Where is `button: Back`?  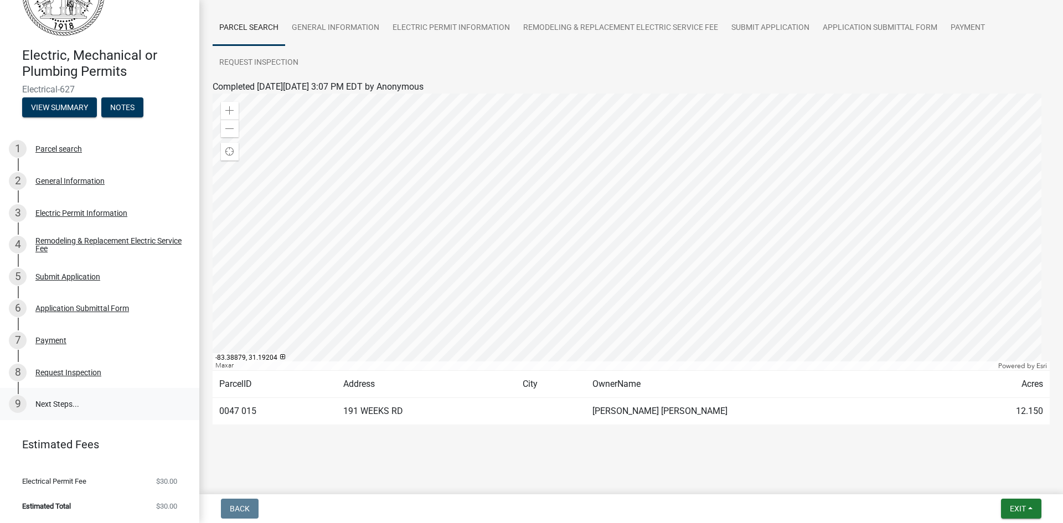
button: Back is located at coordinates (240, 509).